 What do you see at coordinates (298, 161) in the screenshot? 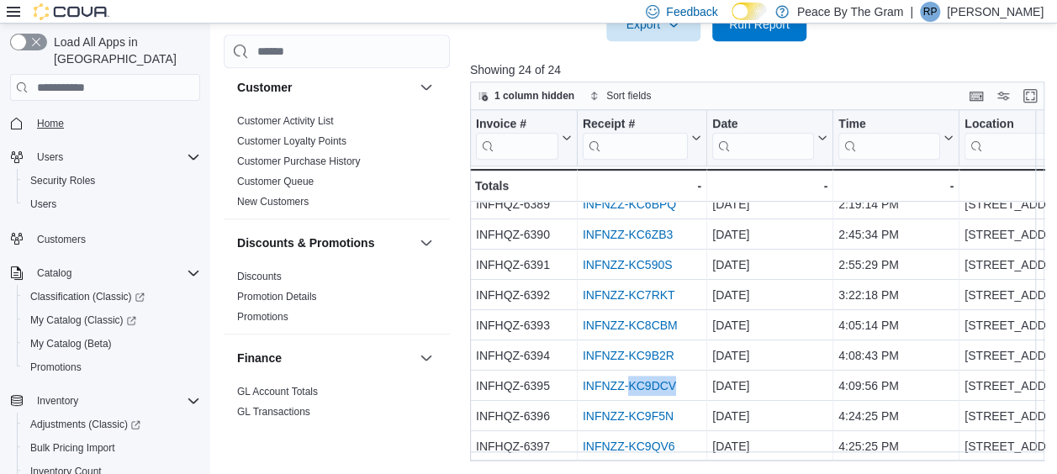
I see `a: Customer Purchase History` at bounding box center [298, 161].